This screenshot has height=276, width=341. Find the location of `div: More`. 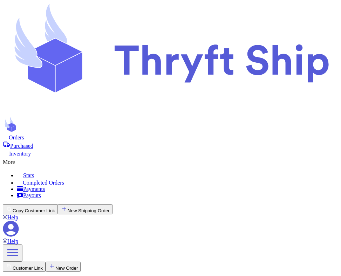

div: More is located at coordinates (170, 161).